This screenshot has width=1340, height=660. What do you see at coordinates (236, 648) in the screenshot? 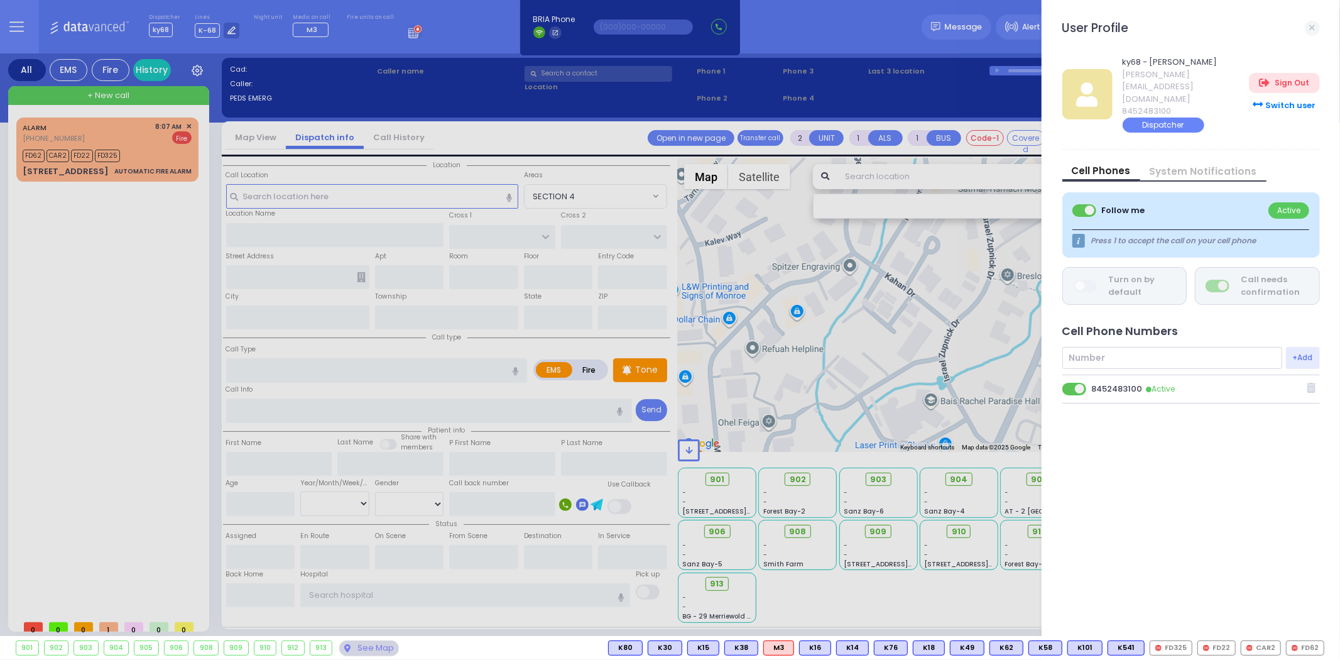
I see `div: 909` at bounding box center [236, 648].